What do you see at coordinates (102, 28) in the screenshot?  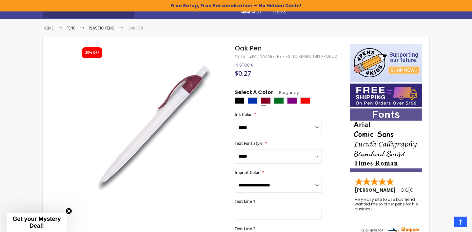 I see `a: Plastic Pens` at bounding box center [102, 28].